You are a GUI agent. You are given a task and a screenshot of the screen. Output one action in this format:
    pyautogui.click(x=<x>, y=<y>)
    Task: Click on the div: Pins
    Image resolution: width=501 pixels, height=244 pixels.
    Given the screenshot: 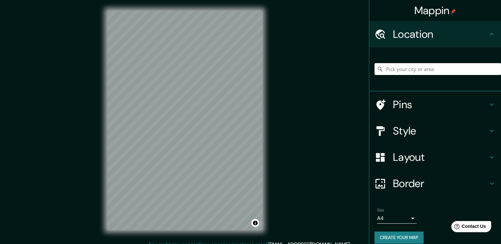 What is the action you would take?
    pyautogui.click(x=435, y=105)
    